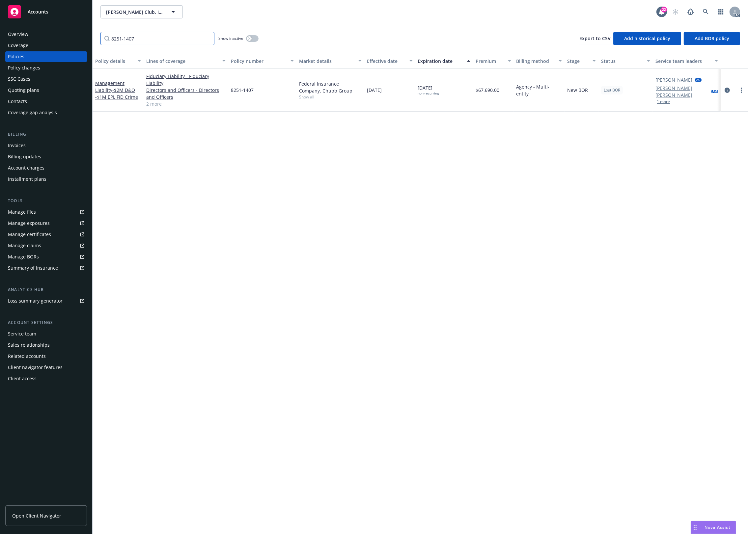 The height and width of the screenshot is (534, 748). I want to click on span: Show inactive, so click(231, 38).